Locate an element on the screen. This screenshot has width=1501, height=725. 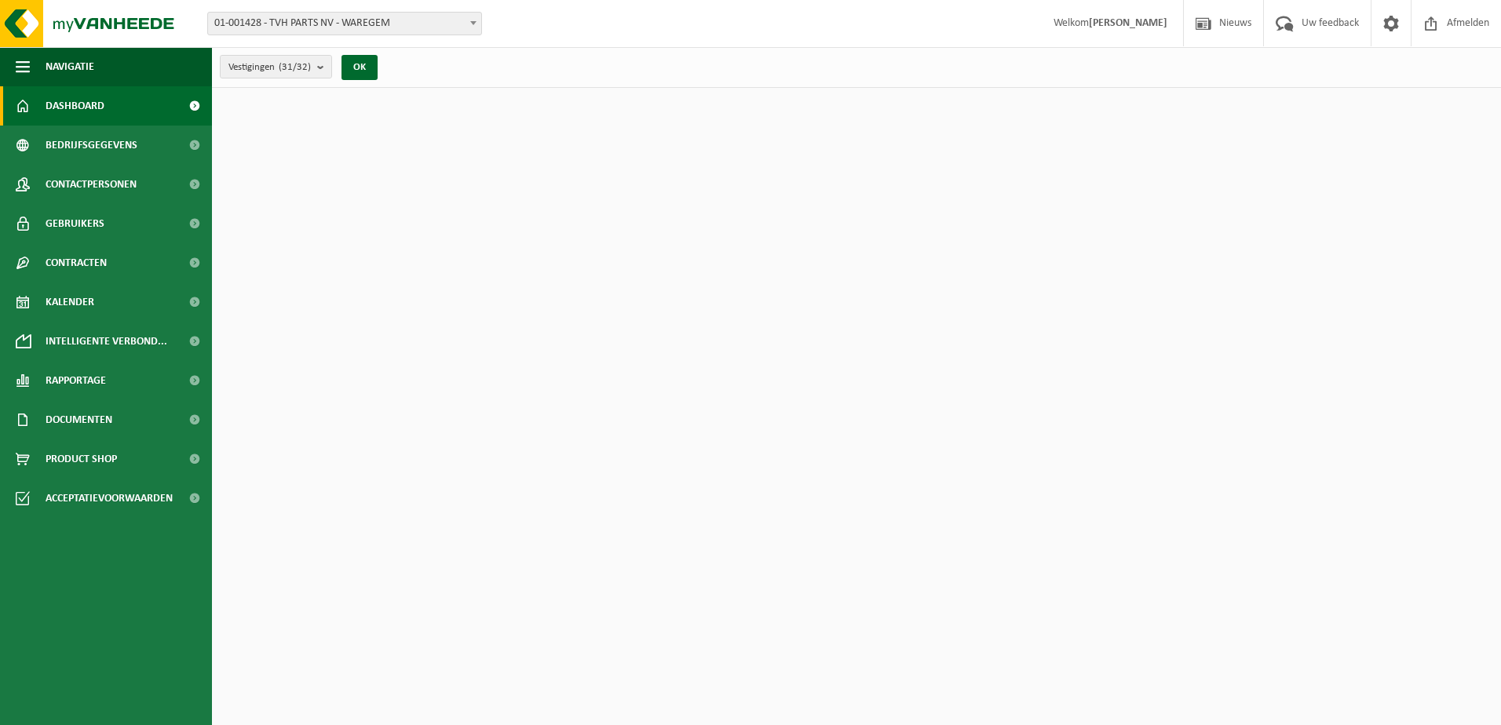
span: Rapportage is located at coordinates (75, 381).